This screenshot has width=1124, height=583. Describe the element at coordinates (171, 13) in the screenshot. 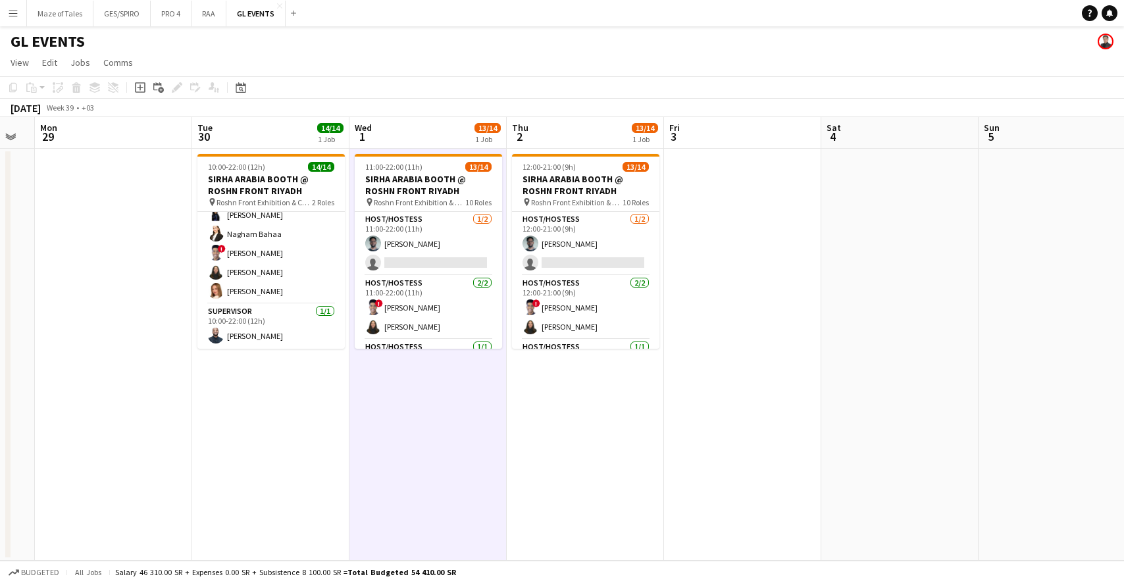

I see `button: PRO 4` at that location.